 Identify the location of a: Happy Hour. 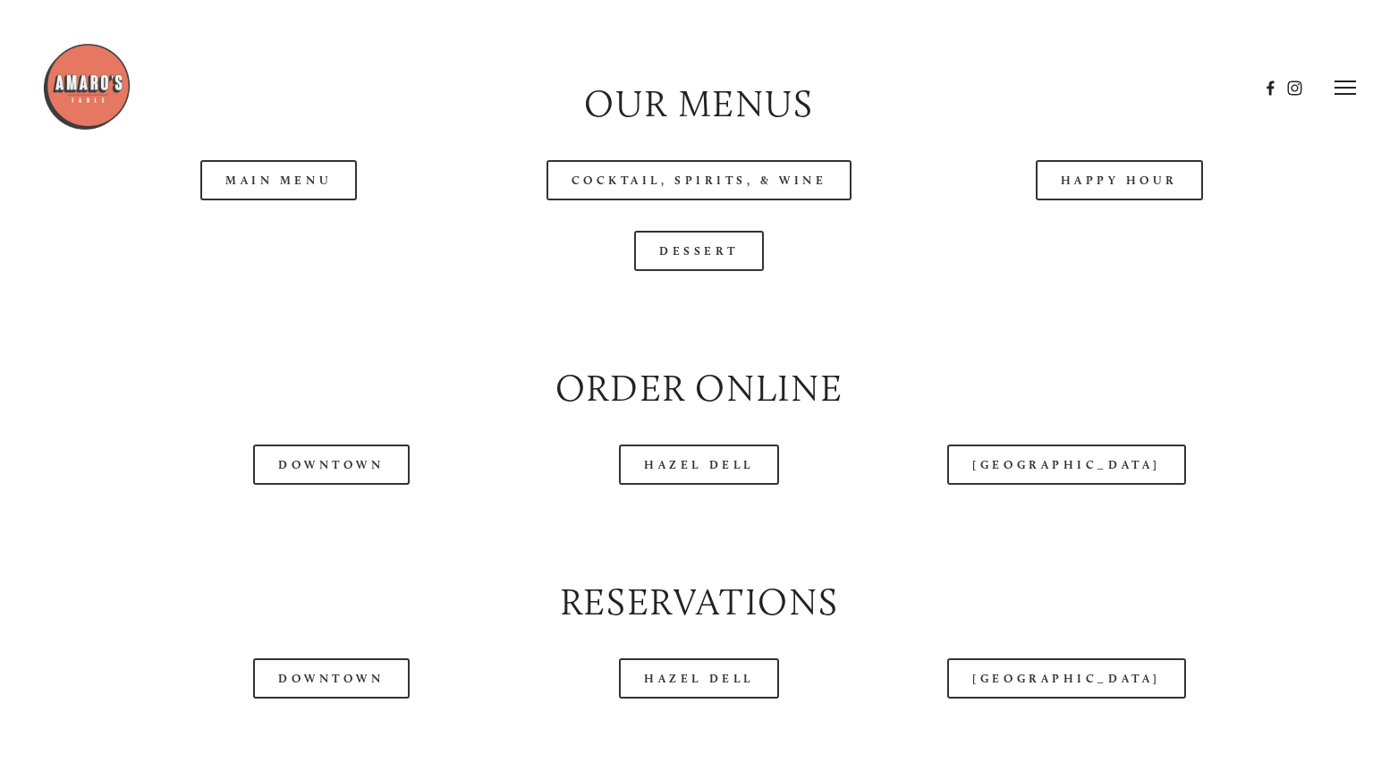
(1120, 180).